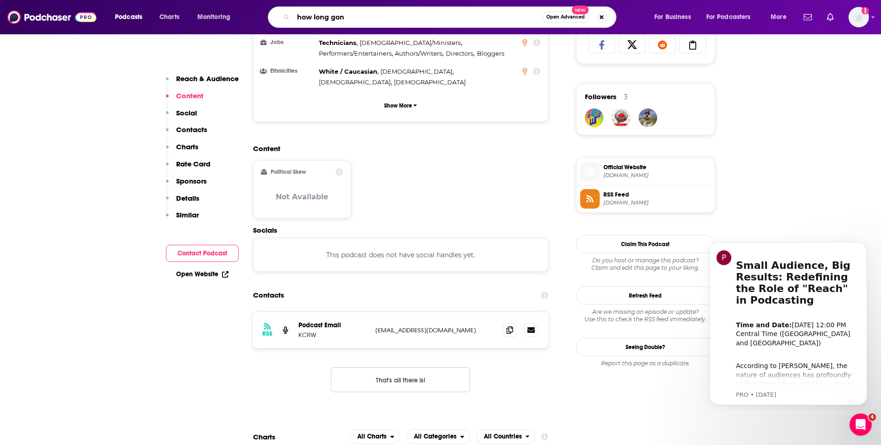 The image size is (881, 445). What do you see at coordinates (872, 417) in the screenshot?
I see `span: 4` at bounding box center [872, 417].